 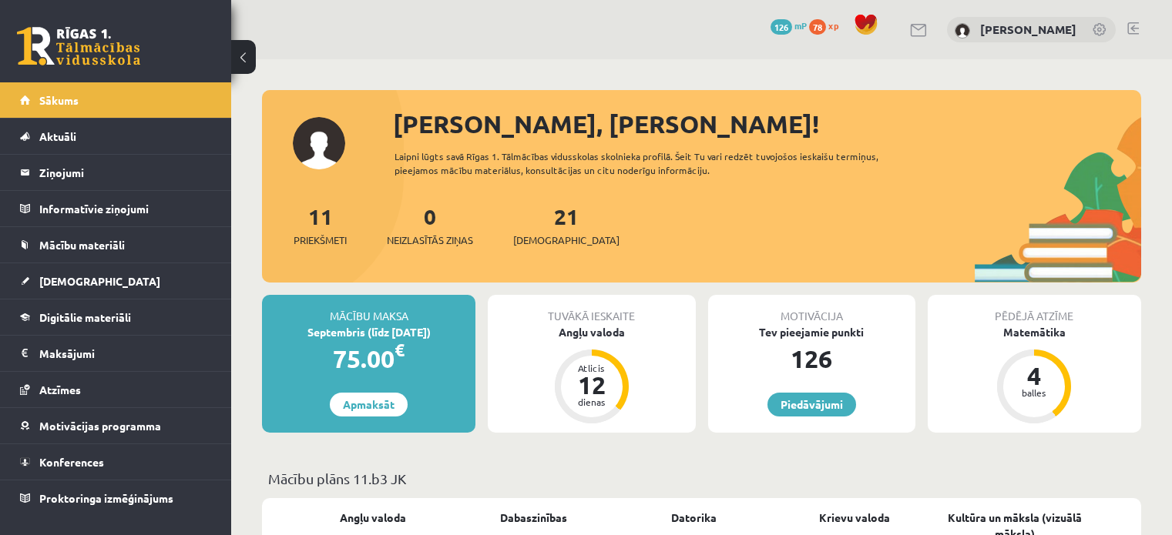 I want to click on a: 0Neizlasītās ziņas, so click(x=430, y=225).